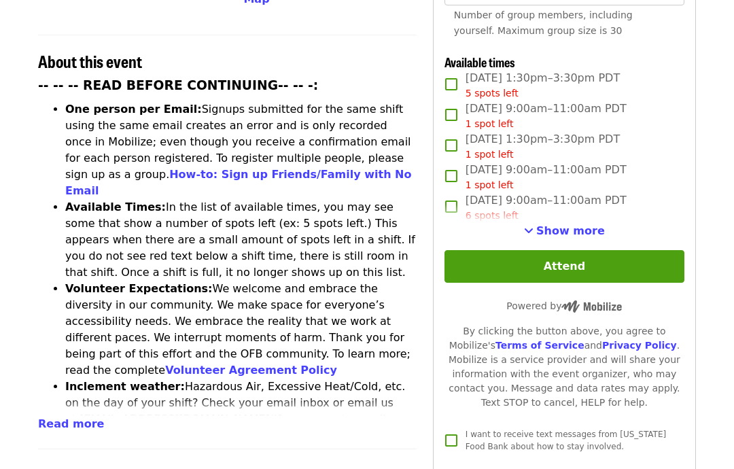 The width and height of the screenshot is (734, 469). What do you see at coordinates (492, 215) in the screenshot?
I see `span: 6 spots left` at bounding box center [492, 215].